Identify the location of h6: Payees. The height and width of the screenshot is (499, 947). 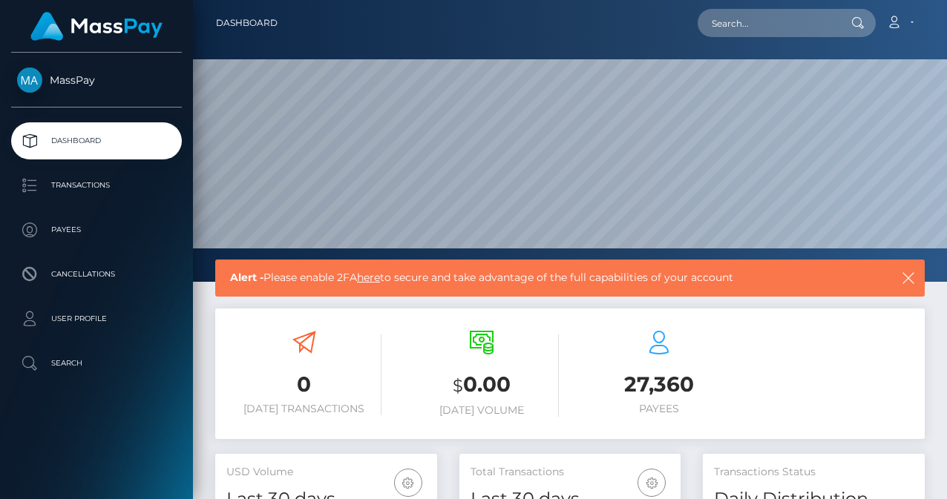
(658, 409).